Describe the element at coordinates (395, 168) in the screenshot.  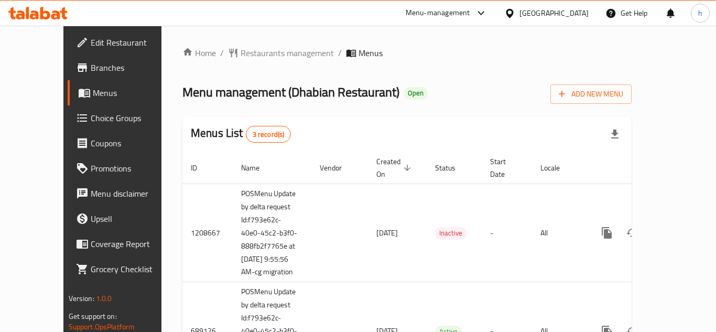
I see `span: Created On` at that location.